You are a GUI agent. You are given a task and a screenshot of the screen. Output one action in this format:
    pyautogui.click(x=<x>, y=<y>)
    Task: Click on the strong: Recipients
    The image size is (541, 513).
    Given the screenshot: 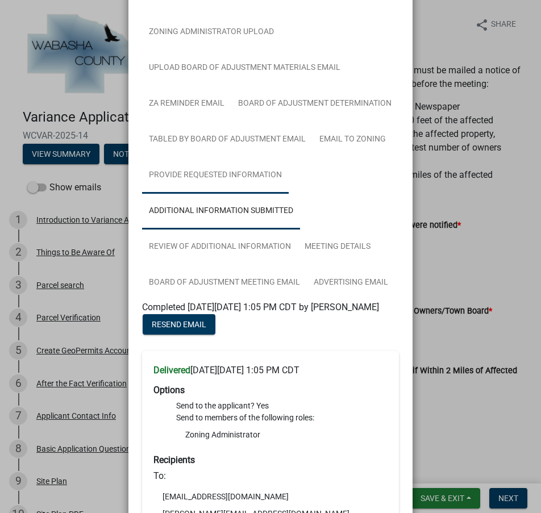 What is the action you would take?
    pyautogui.click(x=174, y=460)
    